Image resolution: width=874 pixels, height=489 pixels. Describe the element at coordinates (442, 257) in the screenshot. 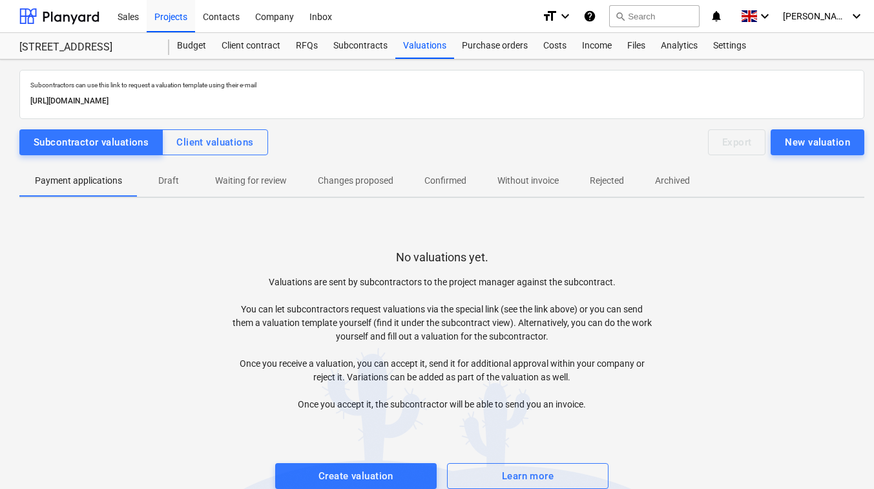

I see `p: No valuations yet.` at that location.